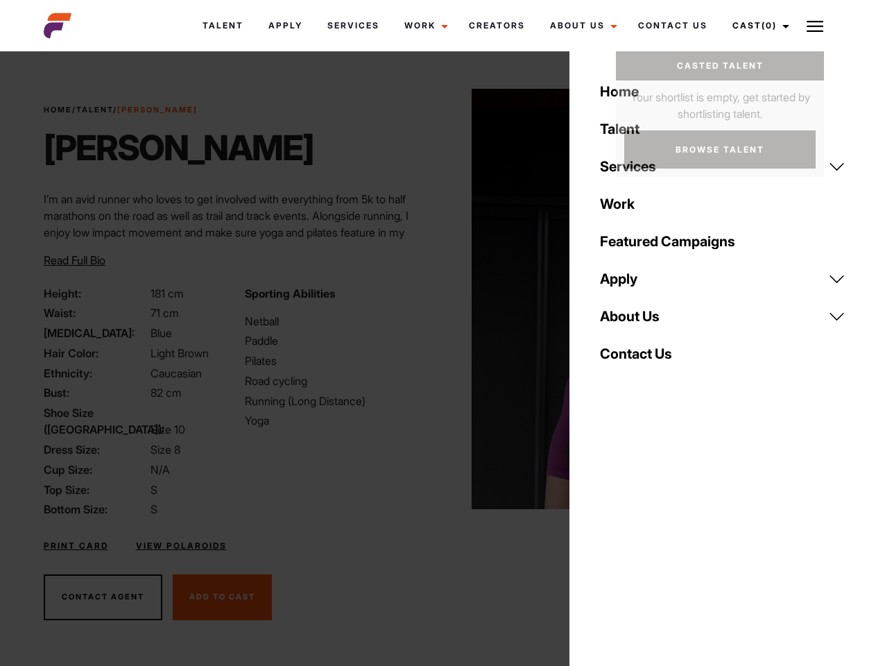 The image size is (876, 666). I want to click on li: Yoga, so click(337, 420).